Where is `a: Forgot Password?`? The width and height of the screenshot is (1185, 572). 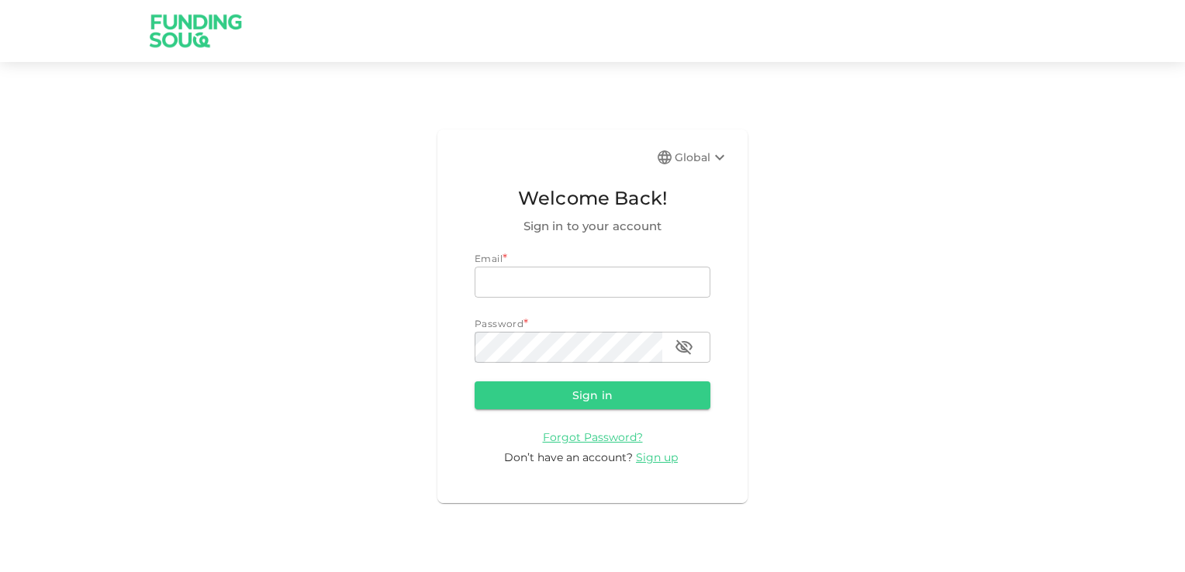
a: Forgot Password? is located at coordinates (593, 437).